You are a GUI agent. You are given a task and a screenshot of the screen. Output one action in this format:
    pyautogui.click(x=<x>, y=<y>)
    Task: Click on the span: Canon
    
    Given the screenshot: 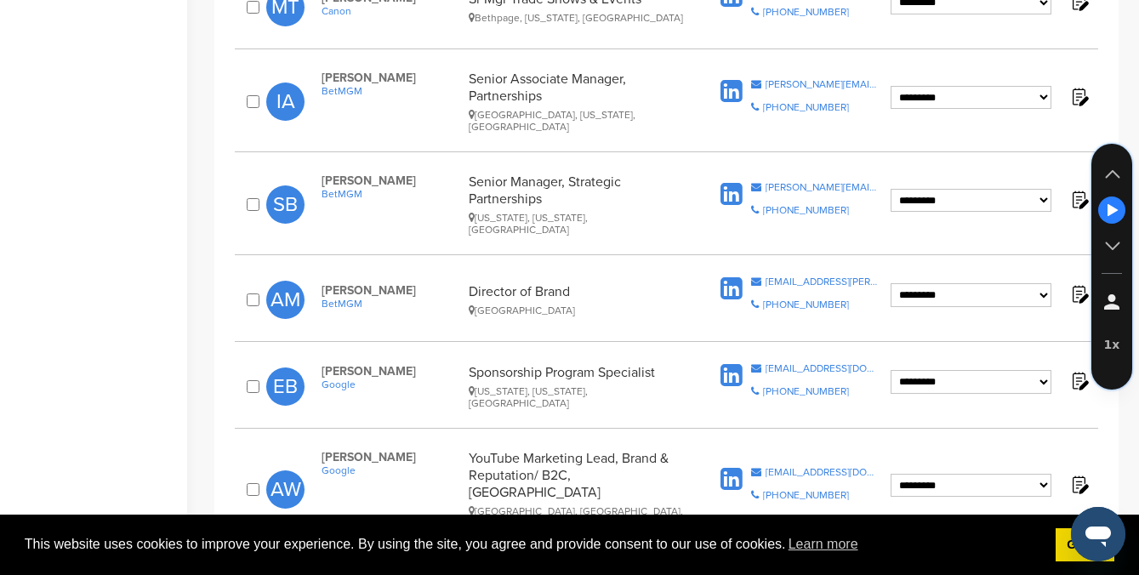 What is the action you would take?
    pyautogui.click(x=390, y=11)
    